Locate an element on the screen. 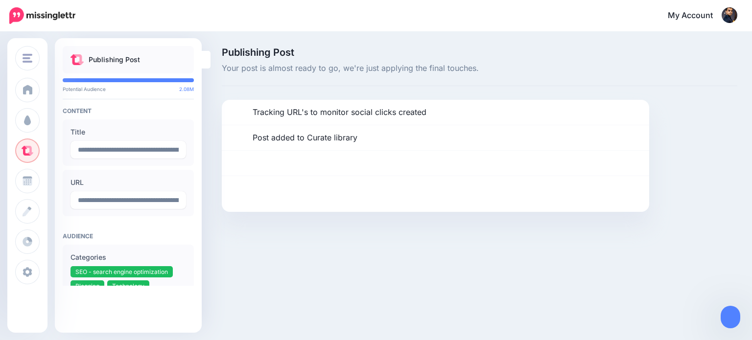 This screenshot has height=340, width=752. a: My Account is located at coordinates (698, 16).